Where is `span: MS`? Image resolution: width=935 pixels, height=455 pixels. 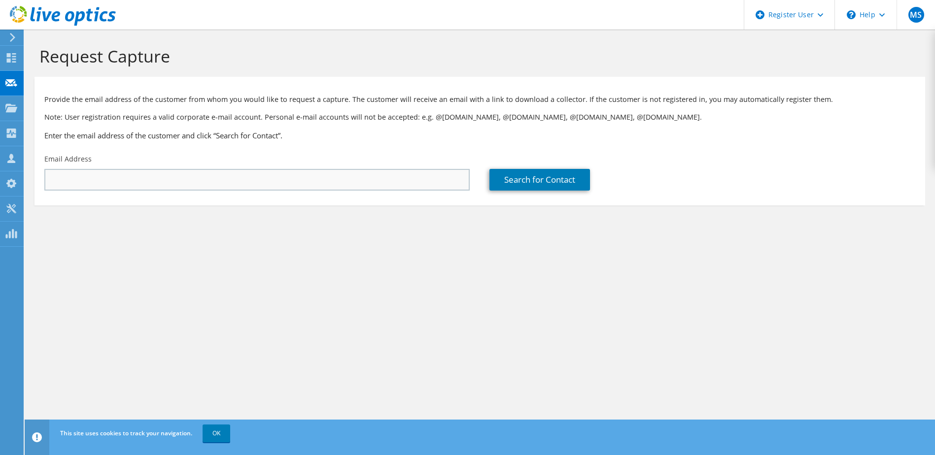
span: MS is located at coordinates (916, 15).